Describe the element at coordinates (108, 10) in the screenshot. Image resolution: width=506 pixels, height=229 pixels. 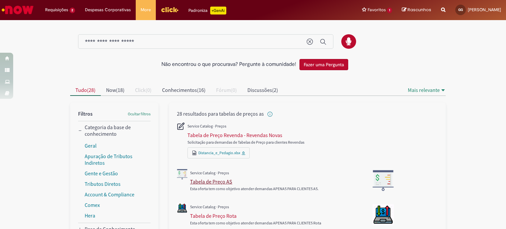
I see `span: Despesas Corporativas` at that location.